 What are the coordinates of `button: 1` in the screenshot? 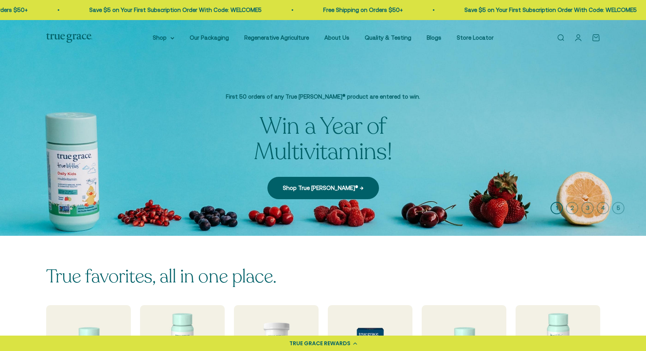 It's located at (557, 208).